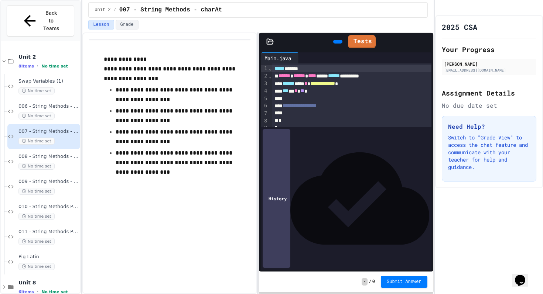  Describe the element at coordinates (264, 106) in the screenshot. I see `div: 6` at that location.